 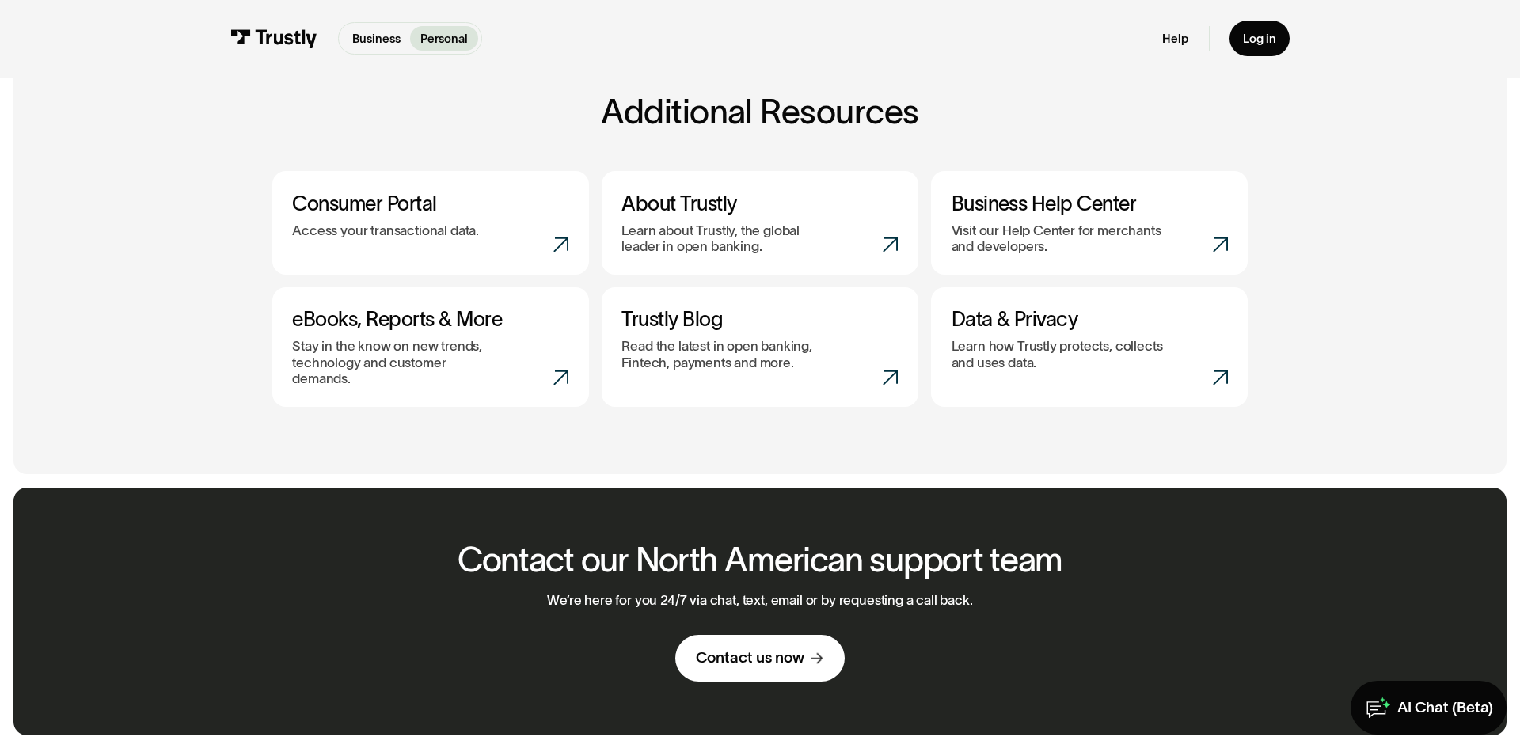 What do you see at coordinates (1090, 222) in the screenshot?
I see `a: Business Help CenterVisit our Help Center for merchants and developers.` at bounding box center [1090, 222].